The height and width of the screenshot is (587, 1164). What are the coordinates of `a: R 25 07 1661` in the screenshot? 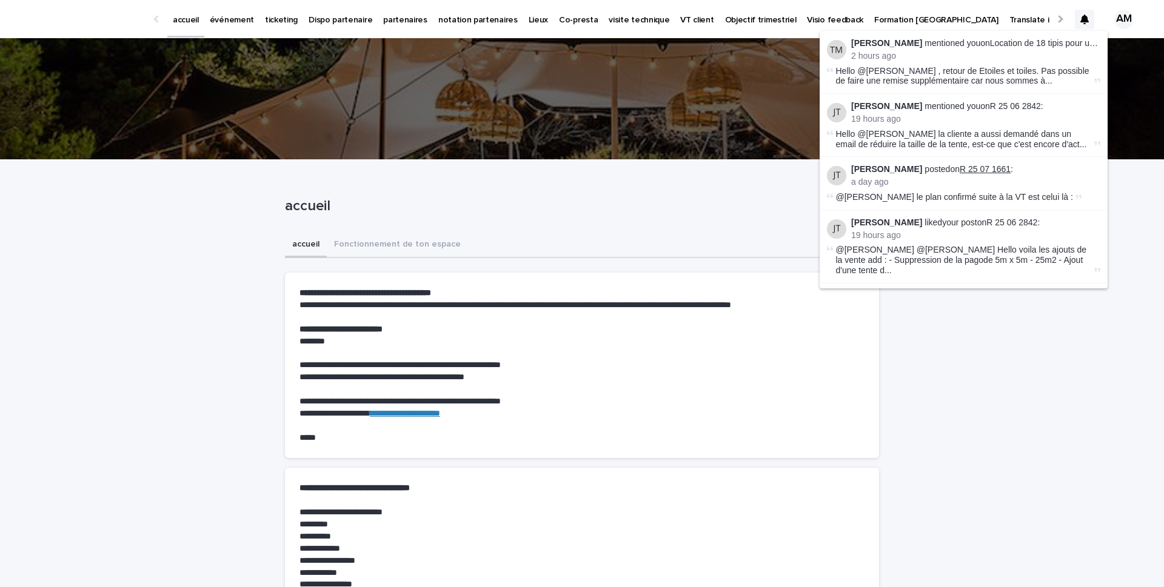 It's located at (985, 169).